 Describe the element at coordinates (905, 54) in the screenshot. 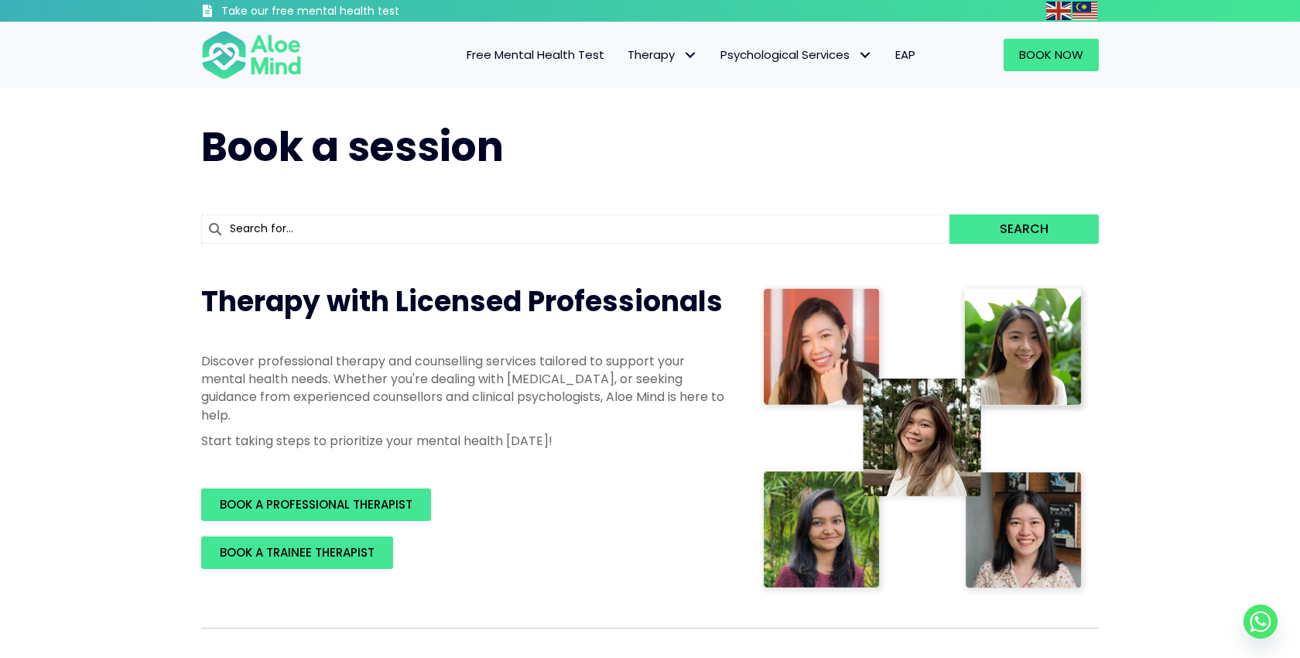

I see `span: EAP` at that location.